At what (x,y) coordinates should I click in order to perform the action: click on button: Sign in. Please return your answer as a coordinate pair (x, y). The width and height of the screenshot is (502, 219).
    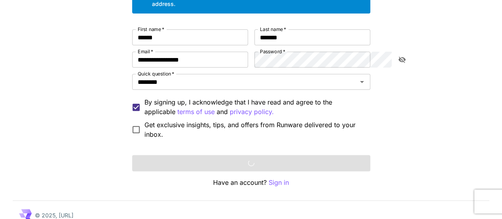
    Looking at the image, I should click on (279, 182).